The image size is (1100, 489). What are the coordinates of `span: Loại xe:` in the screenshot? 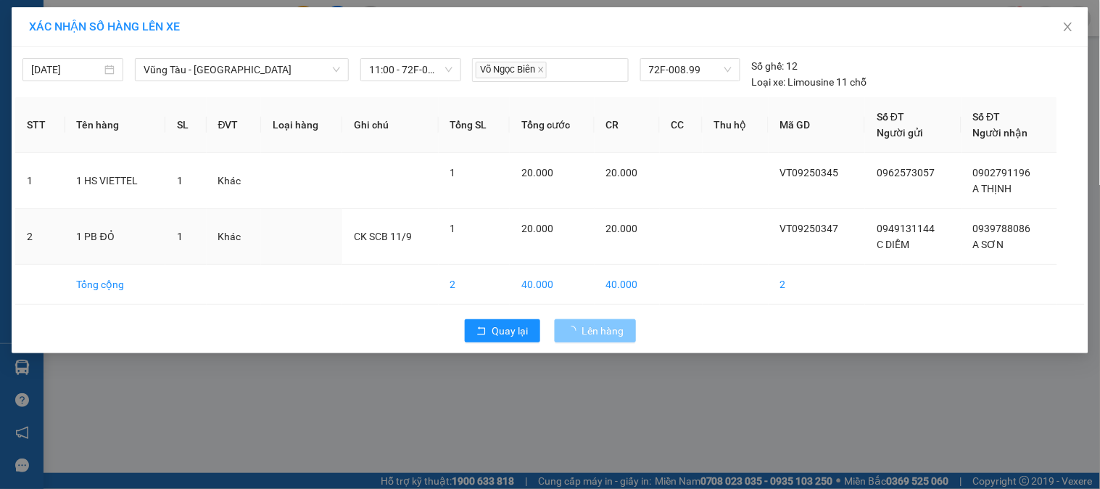 It's located at (769, 82).